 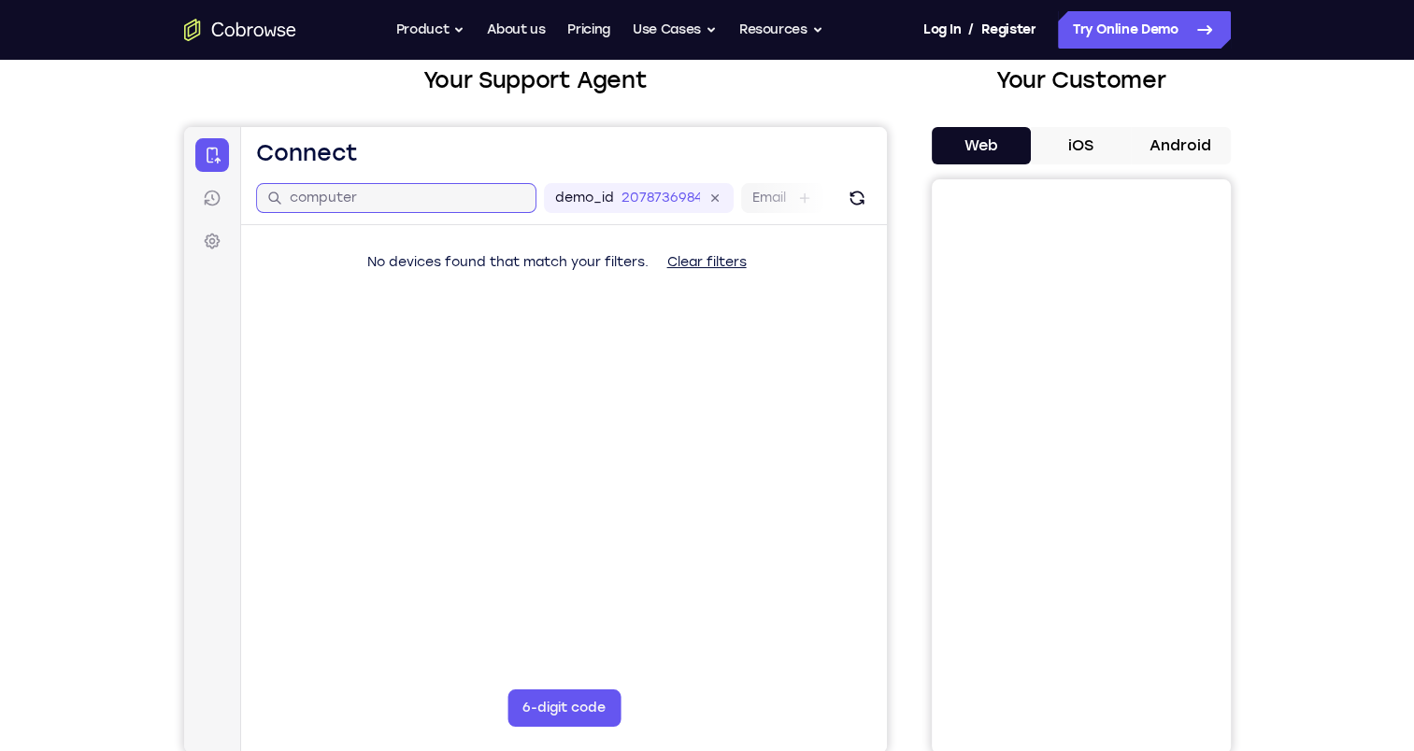 What do you see at coordinates (1180, 146) in the screenshot?
I see `button: Android` at bounding box center [1180, 146].